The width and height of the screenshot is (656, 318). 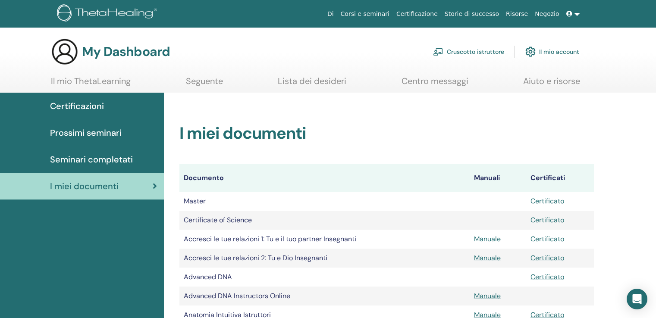 What do you see at coordinates (560, 178) in the screenshot?
I see `th: Certificati` at bounding box center [560, 178].